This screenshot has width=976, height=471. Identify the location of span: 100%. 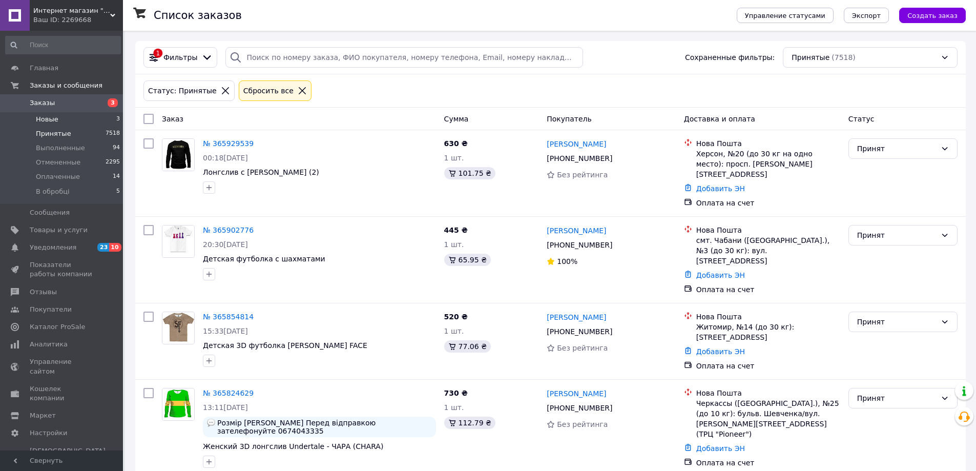
(567, 261).